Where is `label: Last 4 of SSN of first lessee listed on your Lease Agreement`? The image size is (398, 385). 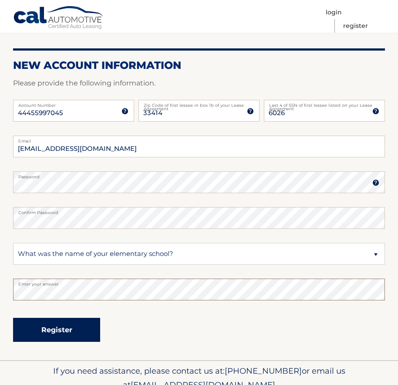 label: Last 4 of SSN of first lessee listed on your Lease Agreement is located at coordinates (325, 105).